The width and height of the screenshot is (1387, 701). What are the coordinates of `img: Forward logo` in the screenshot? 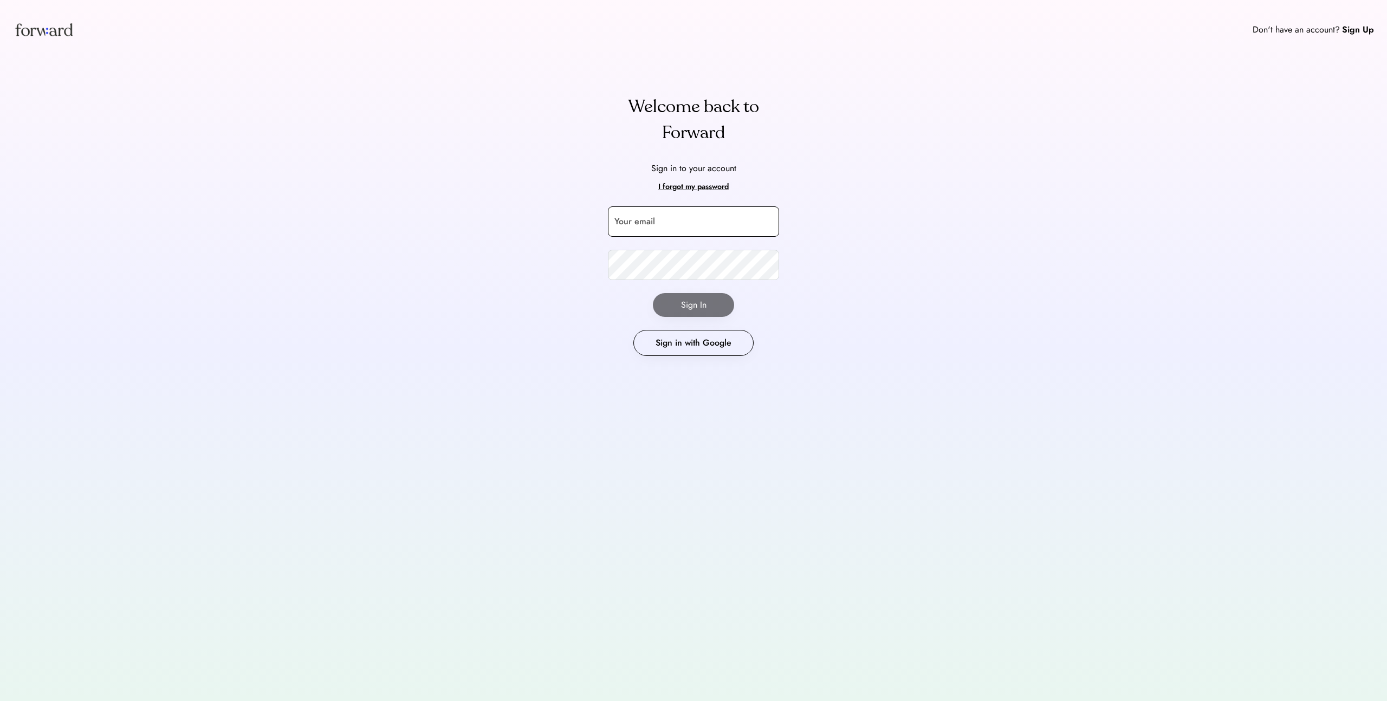 It's located at (44, 29).